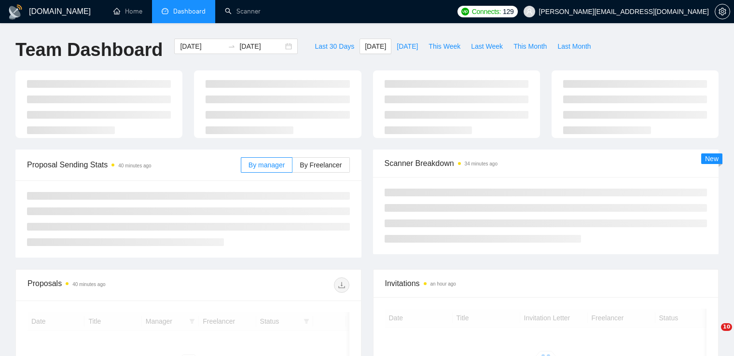  Describe the element at coordinates (487, 46) in the screenshot. I see `span: Last Week` at that location.